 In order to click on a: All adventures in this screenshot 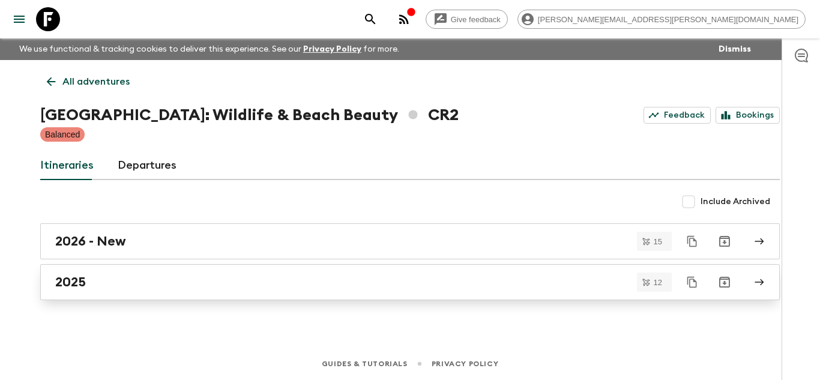, I will do `click(88, 82)`.